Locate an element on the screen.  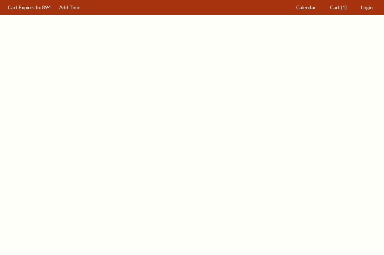
span: Login is located at coordinates (366, 7).